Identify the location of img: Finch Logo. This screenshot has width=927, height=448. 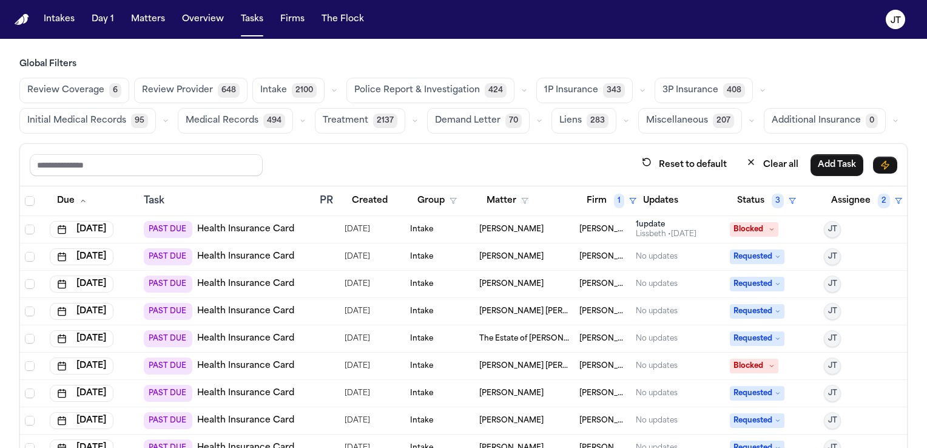
(22, 19).